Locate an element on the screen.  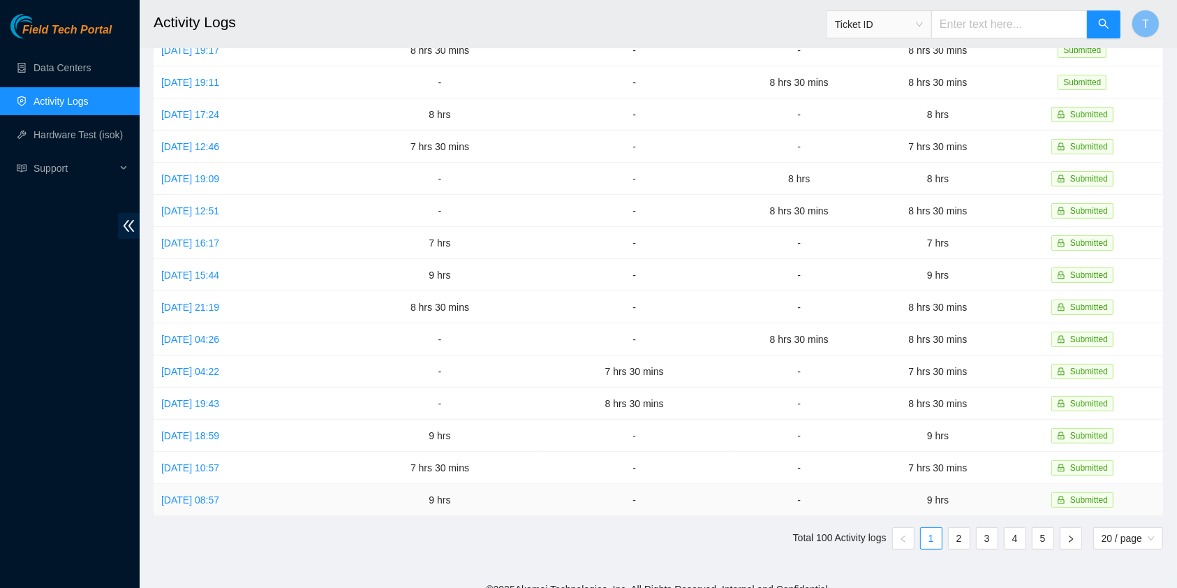
td: 7 hrs is located at coordinates (440, 243).